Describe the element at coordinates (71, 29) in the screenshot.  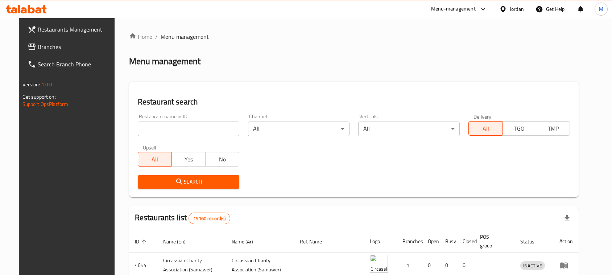
I see `a: Restaurants Management` at that location.